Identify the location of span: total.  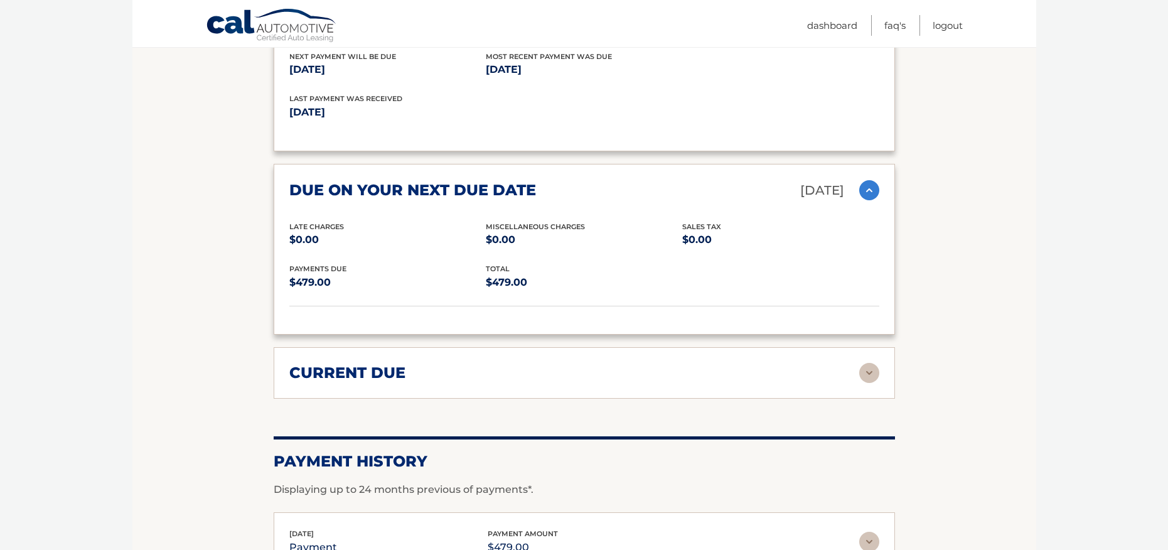
(498, 269).